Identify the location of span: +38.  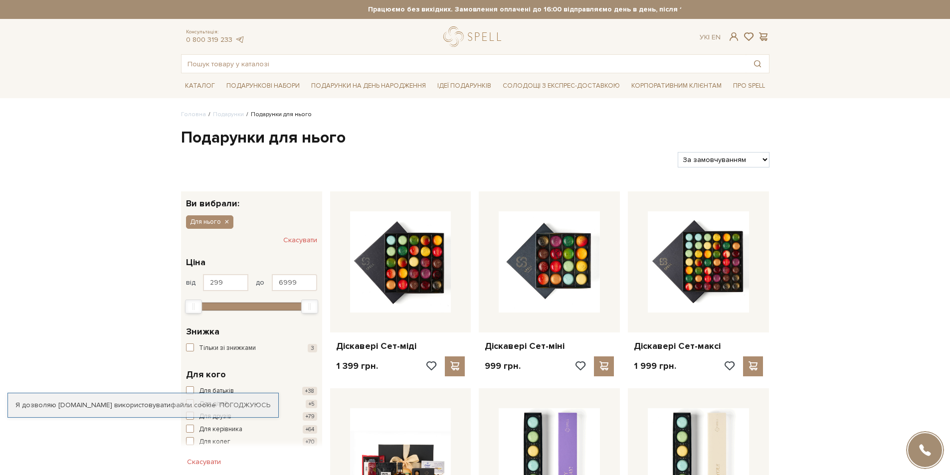
(310, 391).